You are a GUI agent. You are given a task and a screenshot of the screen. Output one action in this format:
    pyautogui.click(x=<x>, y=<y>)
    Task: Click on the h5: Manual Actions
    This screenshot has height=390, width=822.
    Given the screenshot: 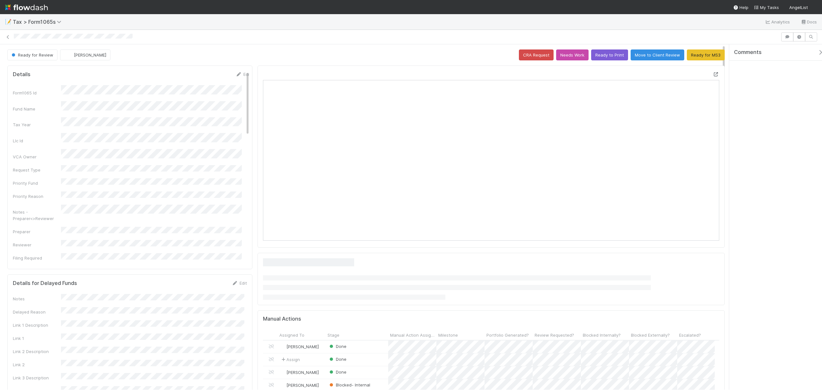 What is the action you would take?
    pyautogui.click(x=282, y=319)
    